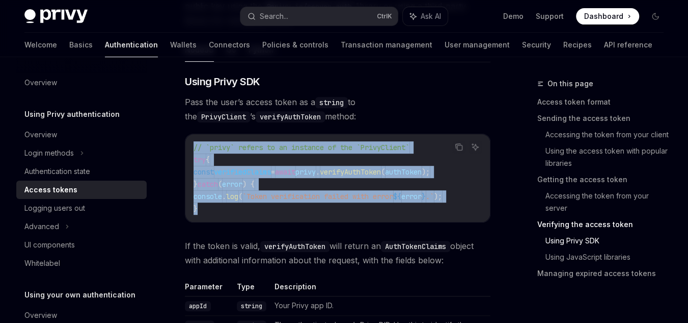  Describe the element at coordinates (338, 253) in the screenshot. I see `span: If the token is valid, will return an object with additional information about the request, with ...` at that location.